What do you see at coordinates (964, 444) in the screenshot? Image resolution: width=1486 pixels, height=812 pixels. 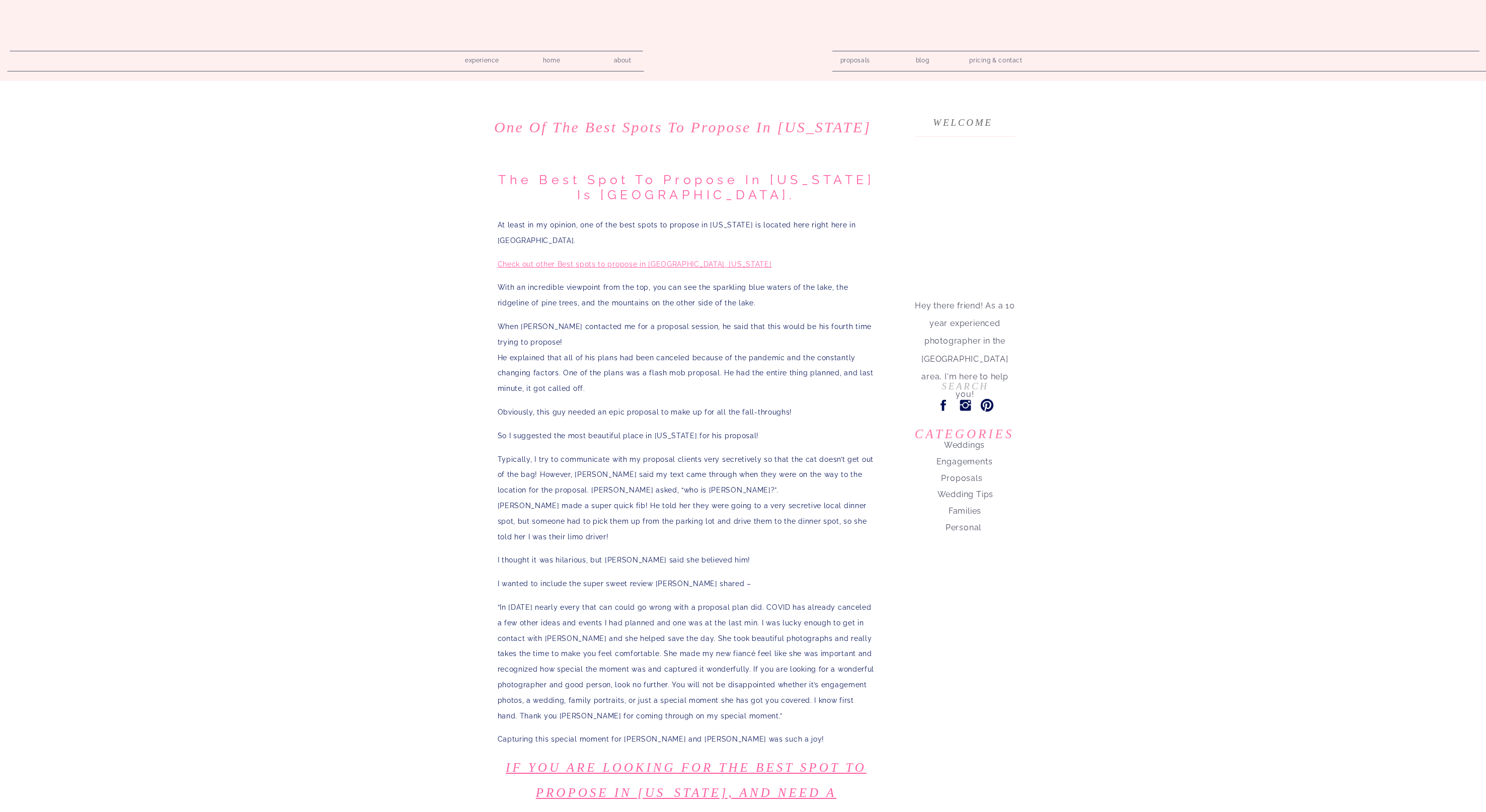 I see `nav: Weddings` at bounding box center [964, 444].